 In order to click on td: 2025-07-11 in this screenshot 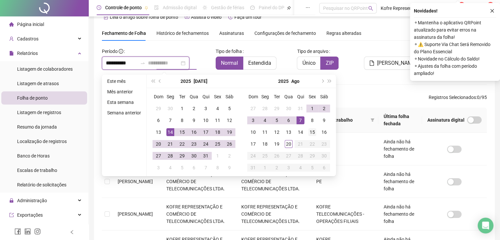, I will do `click(218, 120)`.